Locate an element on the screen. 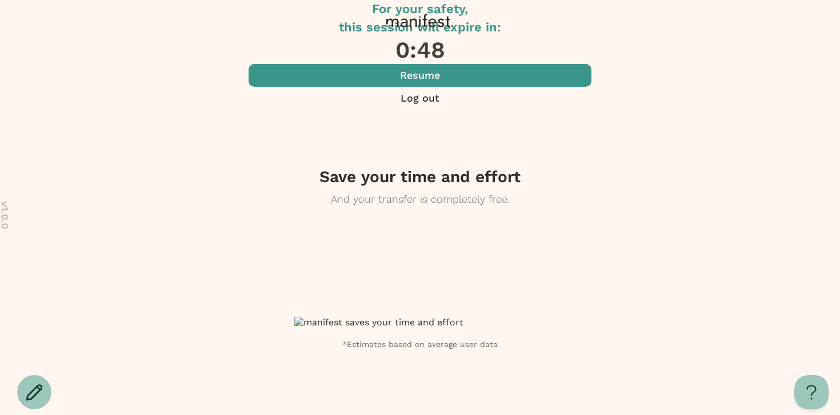 The height and width of the screenshot is (415, 840). h4: Save your time and effort is located at coordinates (420, 177).